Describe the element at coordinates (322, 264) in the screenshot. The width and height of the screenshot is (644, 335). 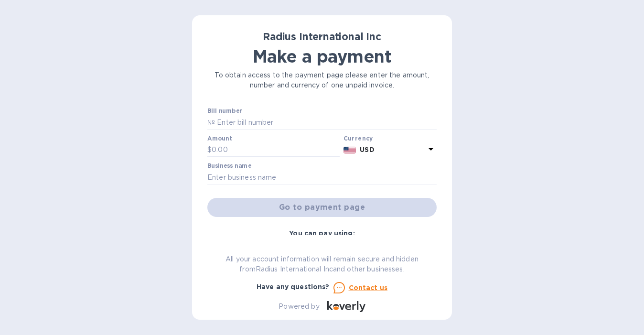
I see `p: All your account information will remain secure and hidden from Radius International Inc and othe...` at that location.